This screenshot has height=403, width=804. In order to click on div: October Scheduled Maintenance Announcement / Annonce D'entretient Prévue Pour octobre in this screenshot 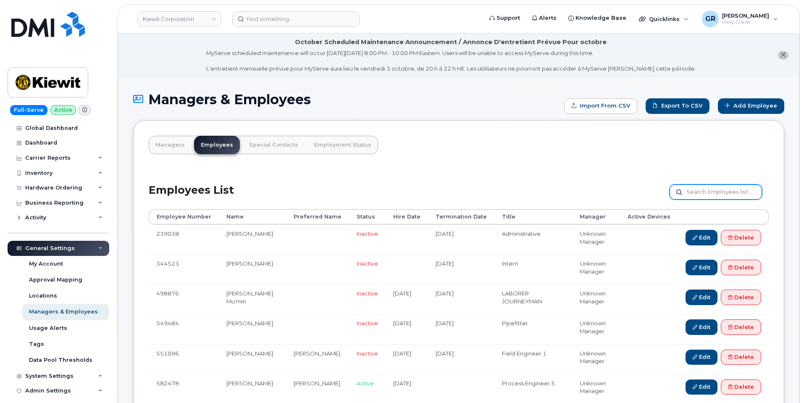, I will do `click(451, 42)`.